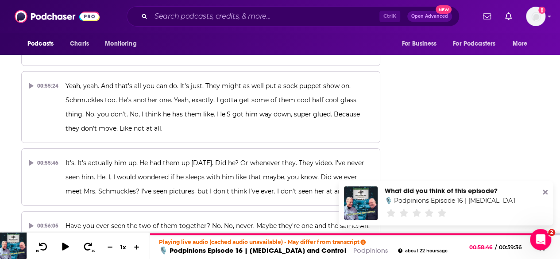  I want to click on span: Podcasts, so click(40, 44).